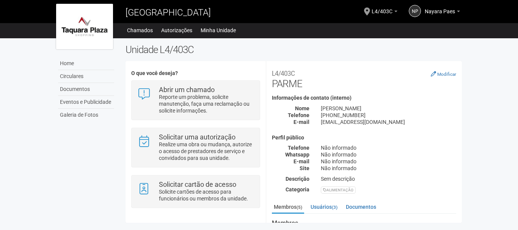  What do you see at coordinates (195, 147) in the screenshot?
I see `a: Solicitar uma autorização Realize uma obra ou mudança, autorize o acesso de prestadores de serviç...` at bounding box center [195, 147].